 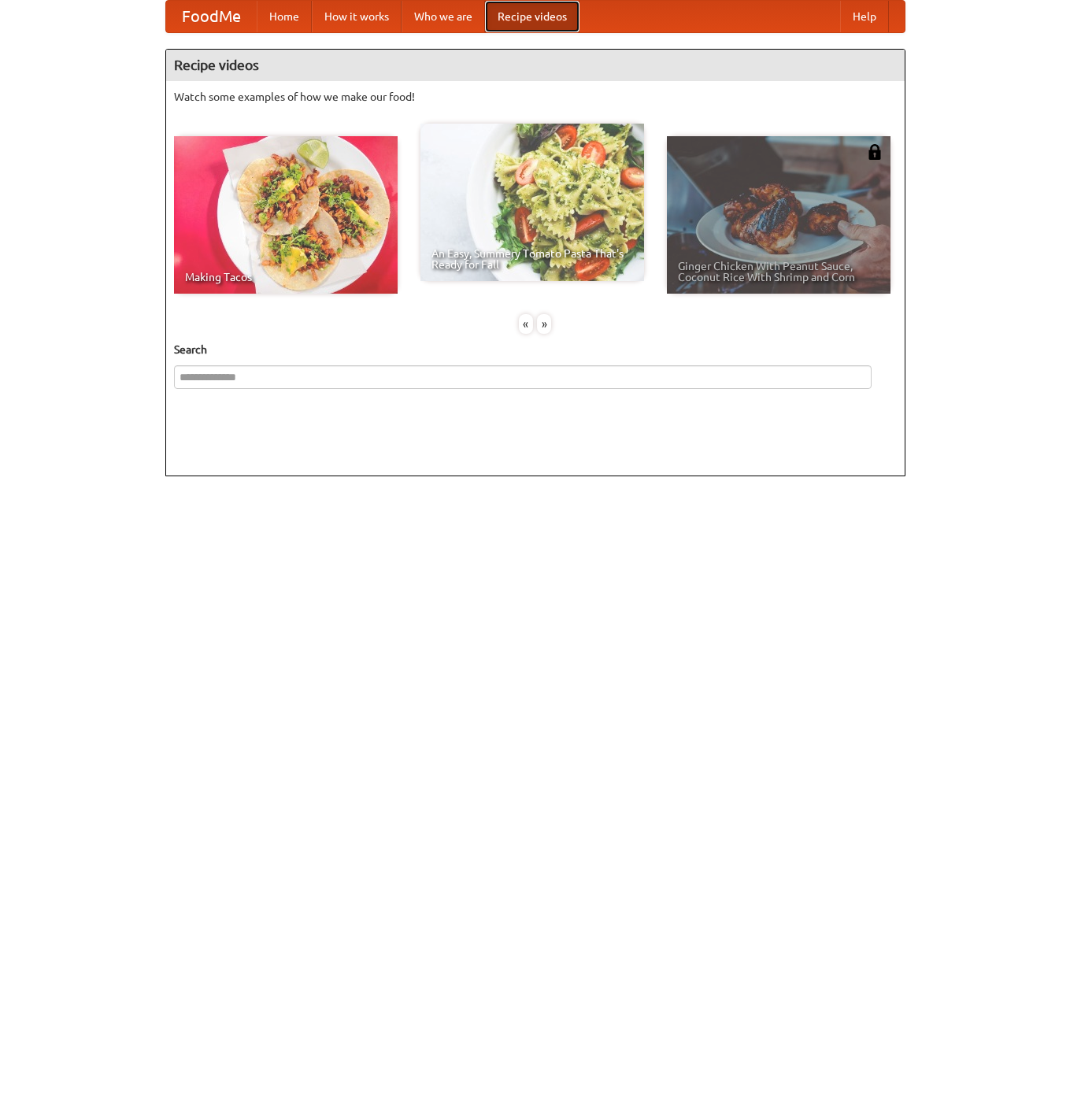 What do you see at coordinates (865, 17) in the screenshot?
I see `a: Help` at bounding box center [865, 17].